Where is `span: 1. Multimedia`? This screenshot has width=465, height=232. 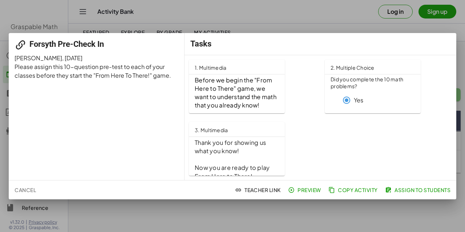 span: 1. Multimedia is located at coordinates (210, 68).